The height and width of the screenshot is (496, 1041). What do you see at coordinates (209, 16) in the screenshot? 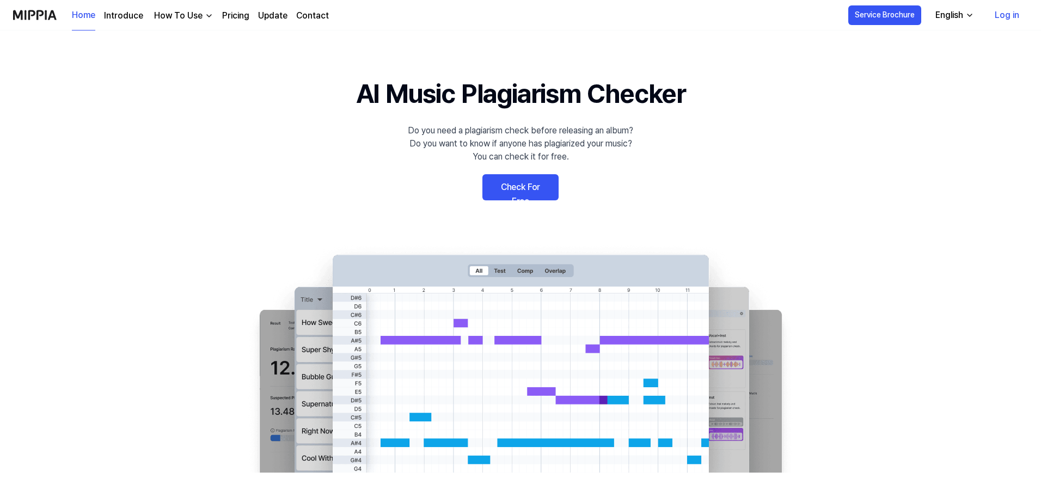
I see `img: down` at bounding box center [209, 16].